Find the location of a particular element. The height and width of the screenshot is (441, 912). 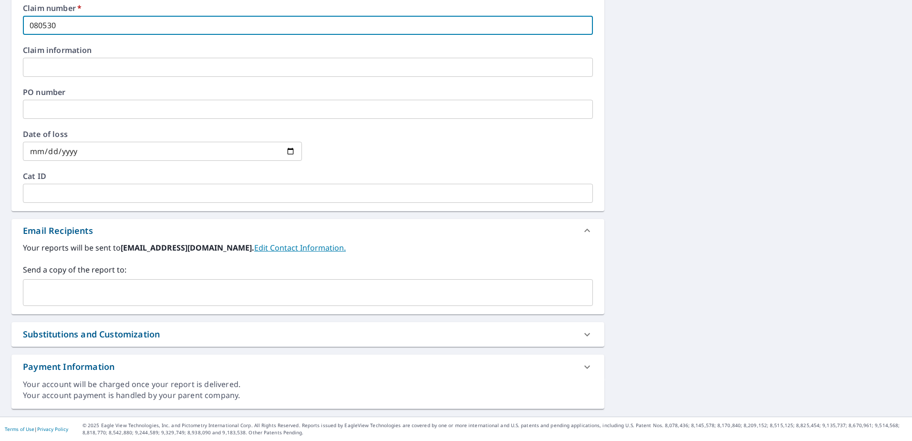

div: Your account will be charged once your report is delivered. is located at coordinates (308, 384).